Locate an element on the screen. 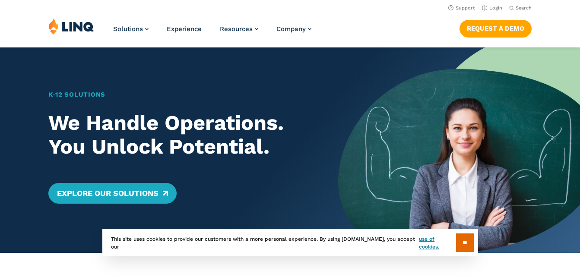 Image resolution: width=580 pixels, height=277 pixels. a: Resources is located at coordinates (239, 29).